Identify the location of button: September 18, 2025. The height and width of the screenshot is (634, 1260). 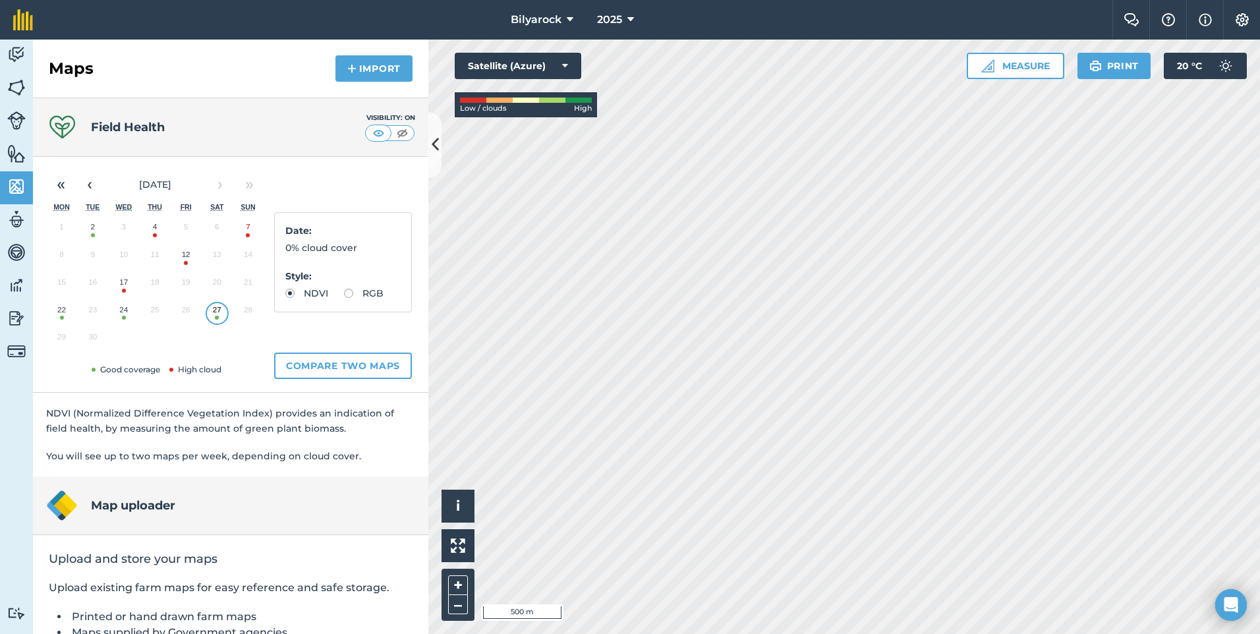
(154, 285).